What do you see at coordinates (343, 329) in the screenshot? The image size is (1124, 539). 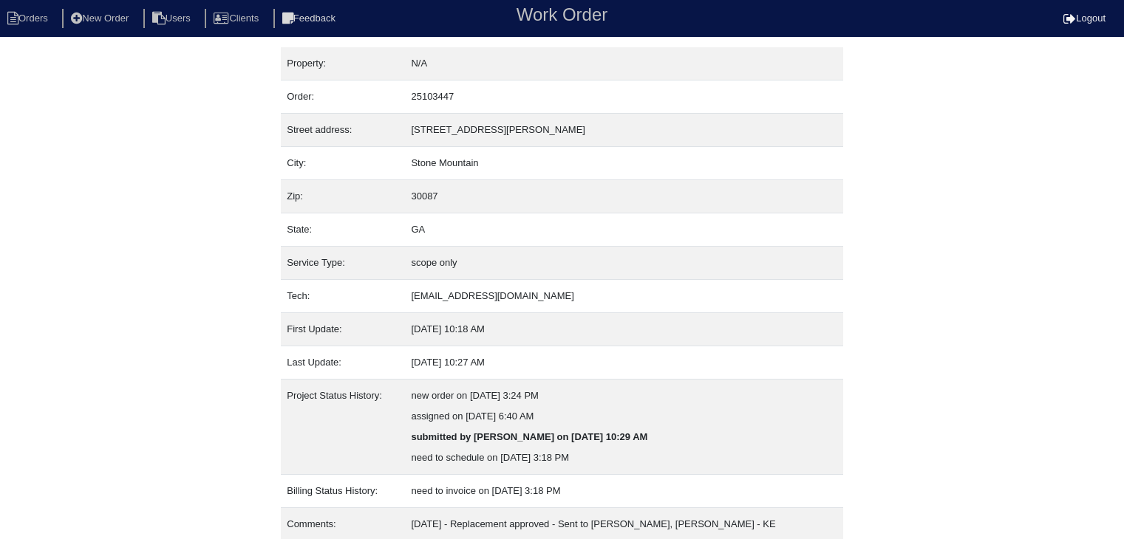 I see `td: First Update:` at bounding box center [343, 329].